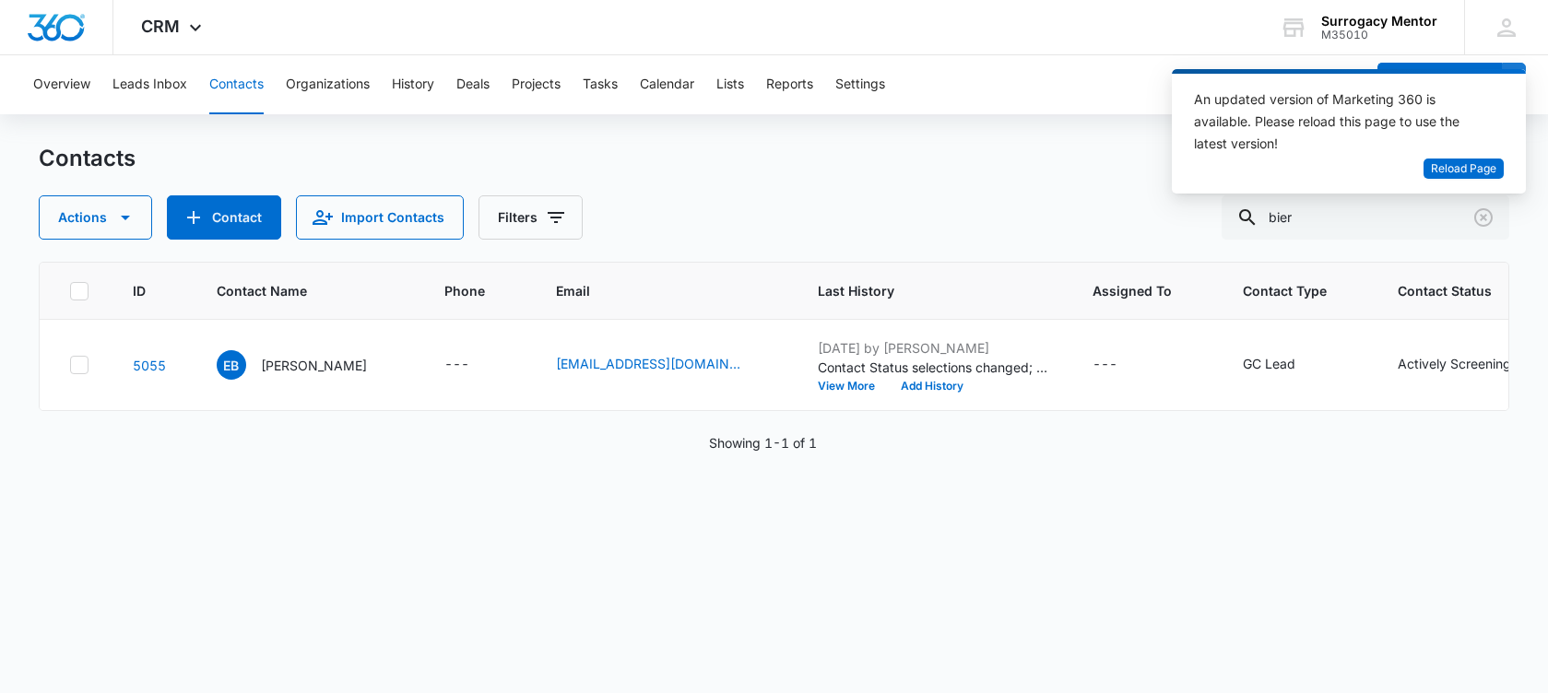 This screenshot has height=693, width=1548. I want to click on div: Phone - - Select to Edit Field, so click(473, 365).